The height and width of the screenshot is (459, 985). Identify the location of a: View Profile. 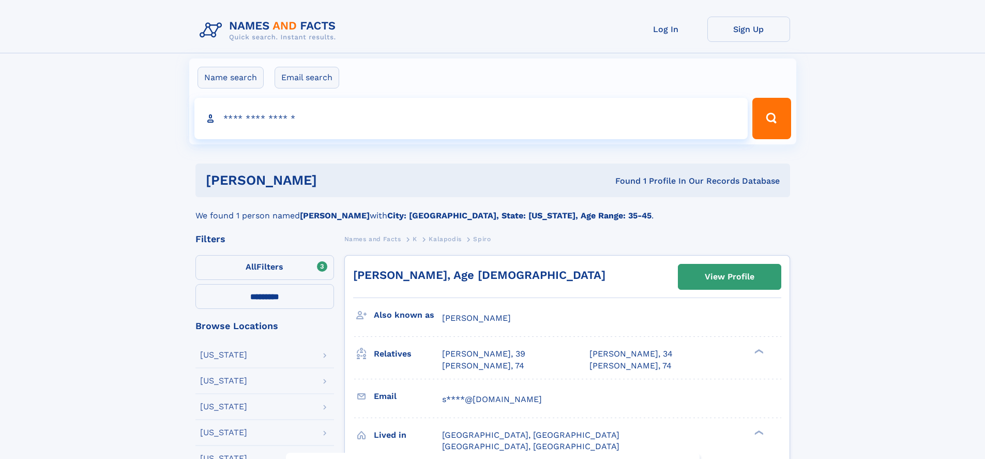
(730, 277).